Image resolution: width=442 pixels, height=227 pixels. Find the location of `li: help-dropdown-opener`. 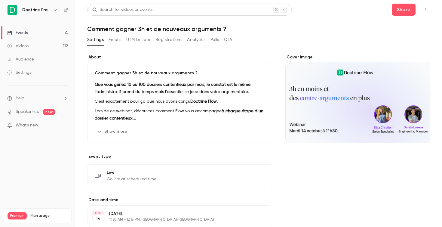

li: help-dropdown-opener is located at coordinates (38, 98).